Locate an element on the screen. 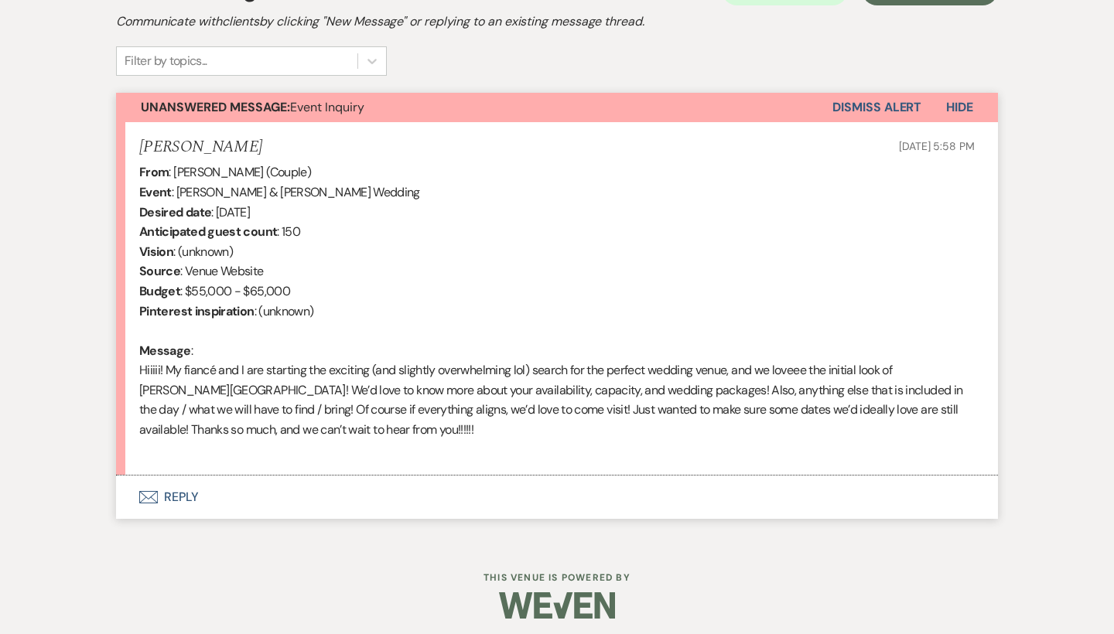 The image size is (1114, 634). button: Unanswered Message:Event Inquiry is located at coordinates (474, 108).